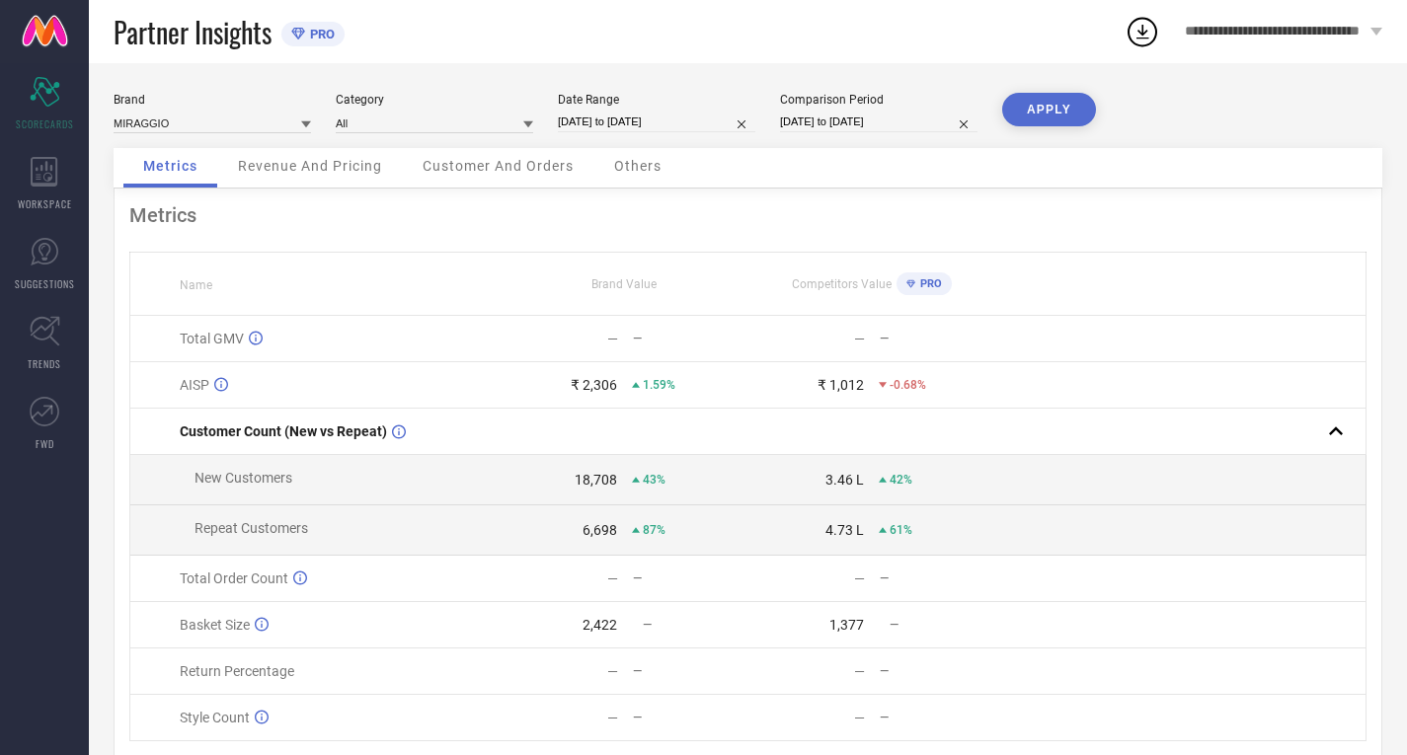 This screenshot has width=1407, height=755. Describe the element at coordinates (878, 100) in the screenshot. I see `div: Comparison Period` at that location.